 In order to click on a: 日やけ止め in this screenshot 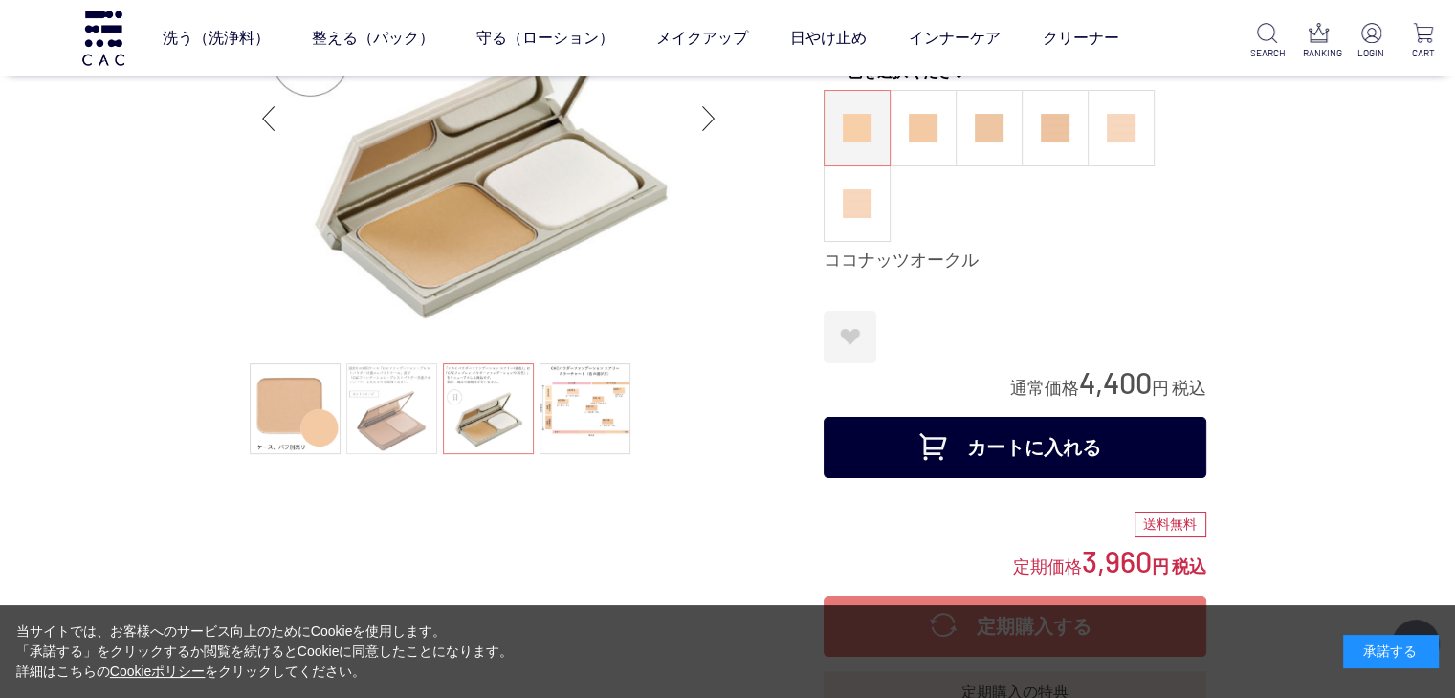, I will do `click(828, 38)`.